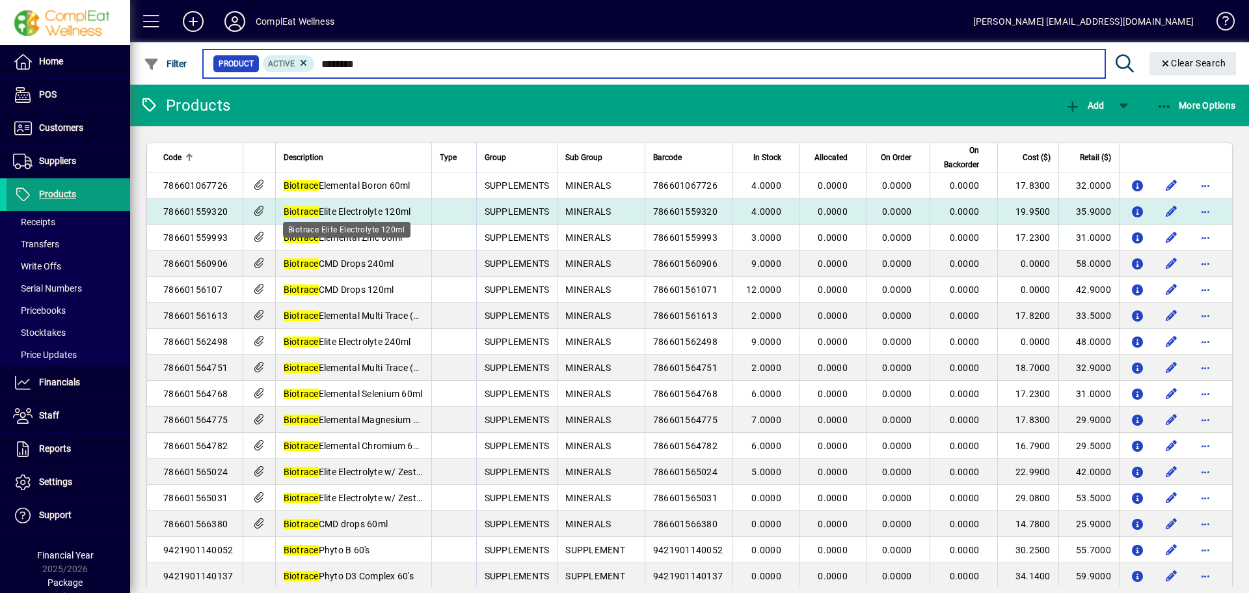 The width and height of the screenshot is (1249, 593). I want to click on span: 786601564782, so click(685, 446).